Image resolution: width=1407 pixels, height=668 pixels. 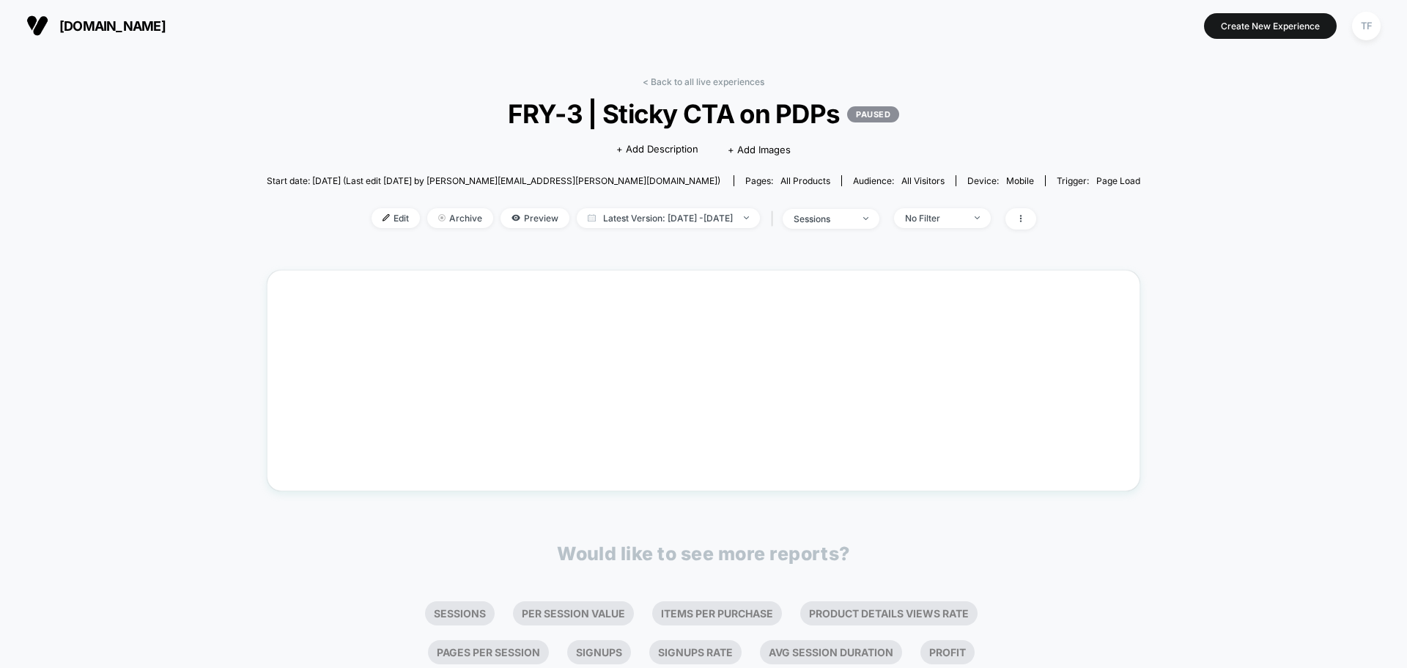 What do you see at coordinates (696, 652) in the screenshot?
I see `li: Signups Rate` at bounding box center [696, 652].